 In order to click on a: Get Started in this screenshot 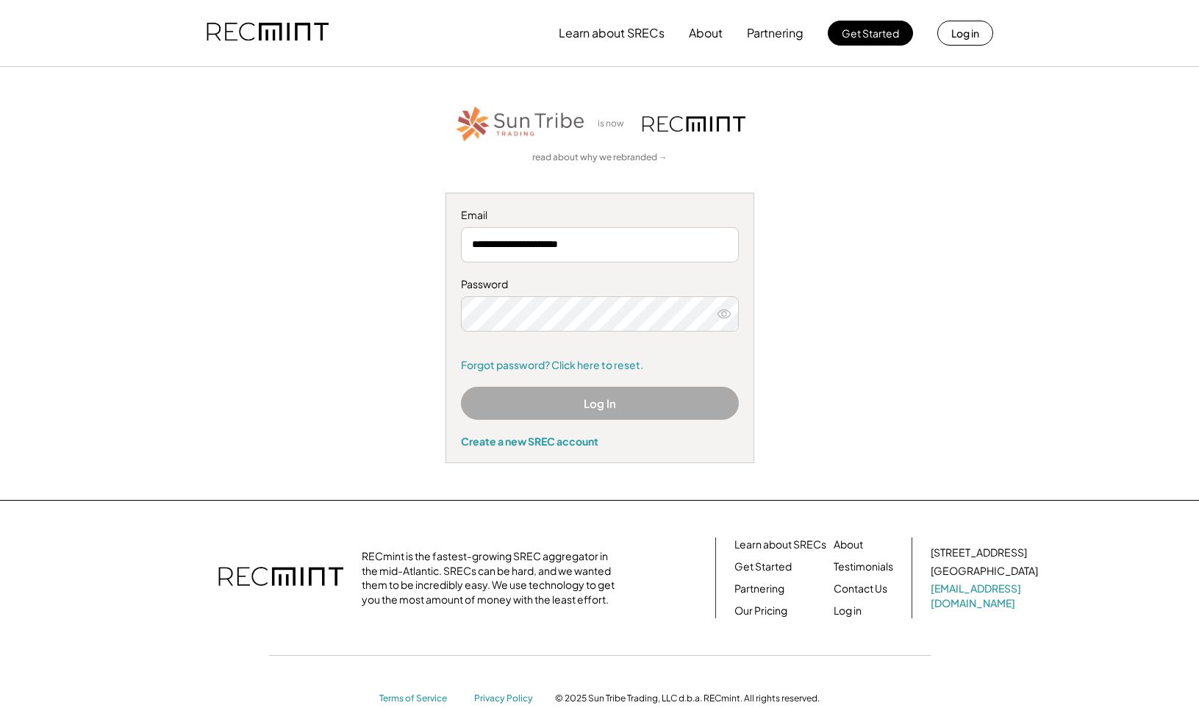, I will do `click(763, 567)`.